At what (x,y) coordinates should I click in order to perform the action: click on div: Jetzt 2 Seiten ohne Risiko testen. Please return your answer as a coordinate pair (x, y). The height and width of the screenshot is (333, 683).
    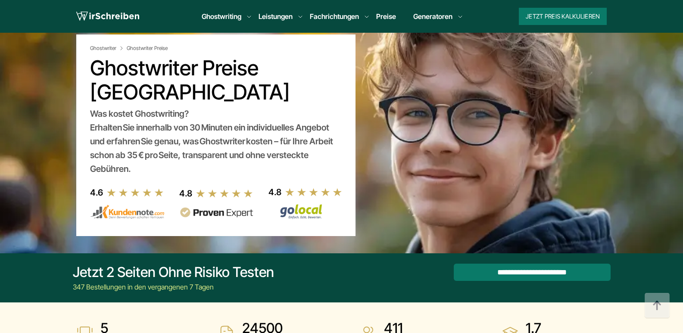
    Looking at the image, I should click on (173, 272).